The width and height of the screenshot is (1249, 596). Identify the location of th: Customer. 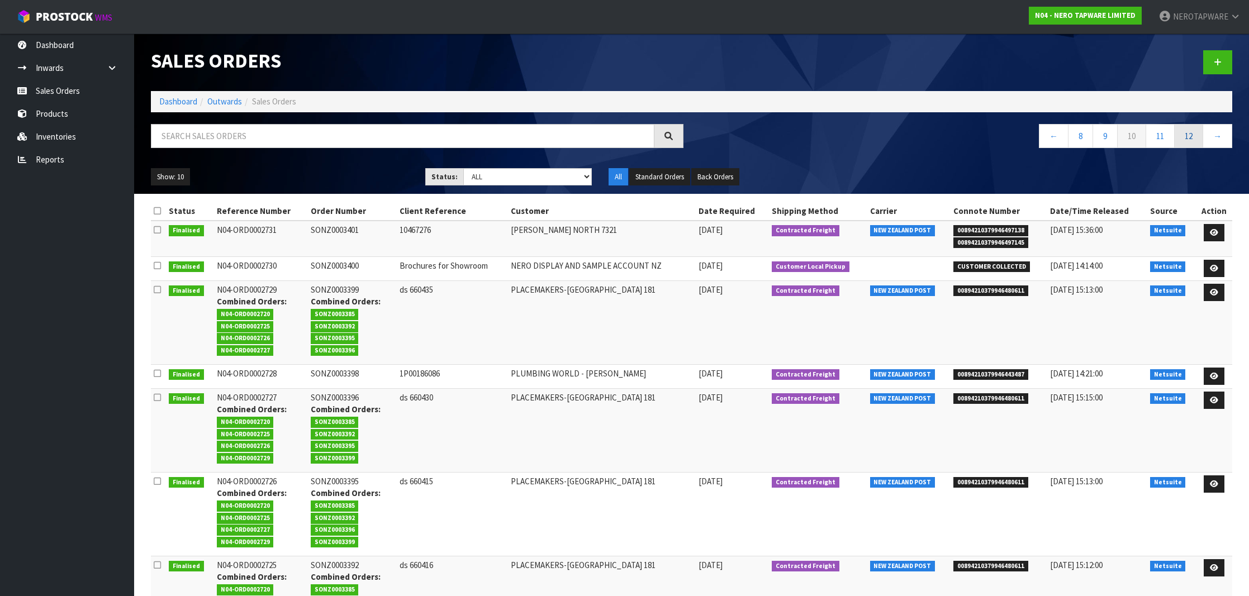
(602, 211).